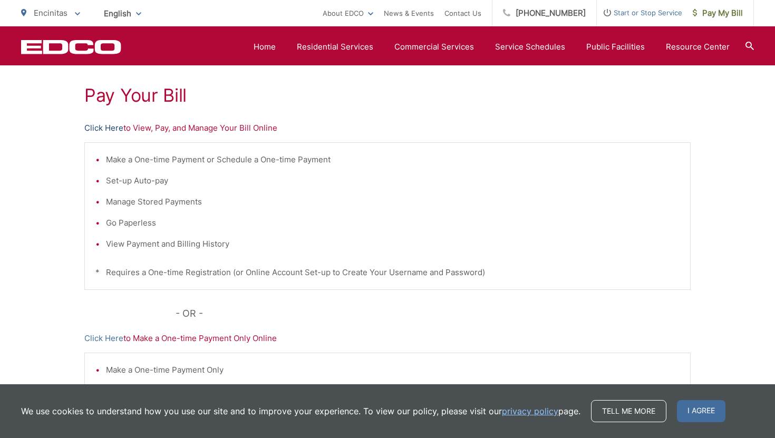 Image resolution: width=775 pixels, height=438 pixels. I want to click on span: Pay My Bill, so click(718, 13).